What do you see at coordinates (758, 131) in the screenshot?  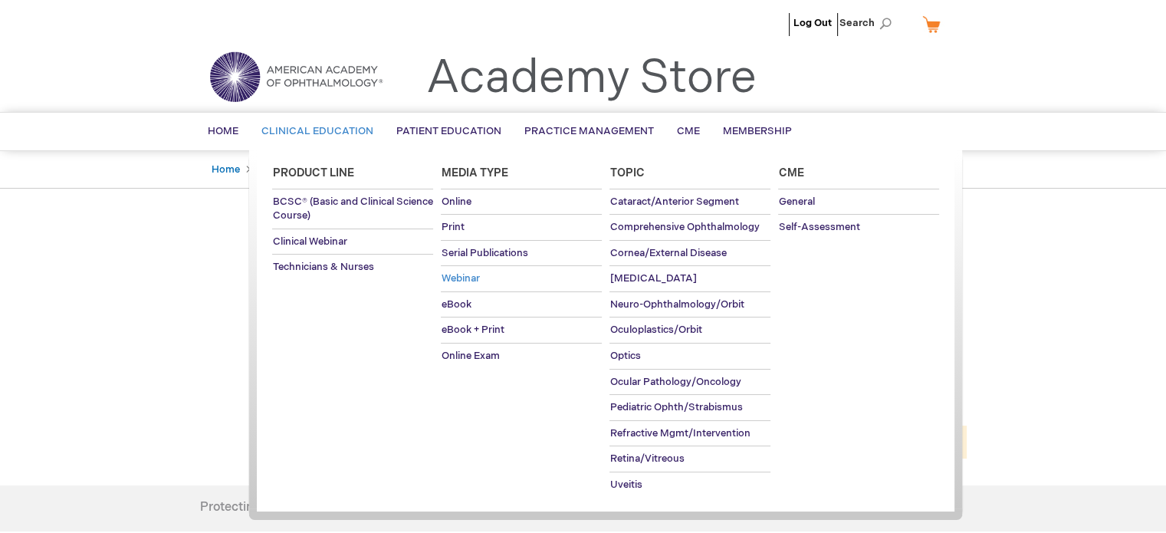 I see `span: Membership` at bounding box center [758, 131].